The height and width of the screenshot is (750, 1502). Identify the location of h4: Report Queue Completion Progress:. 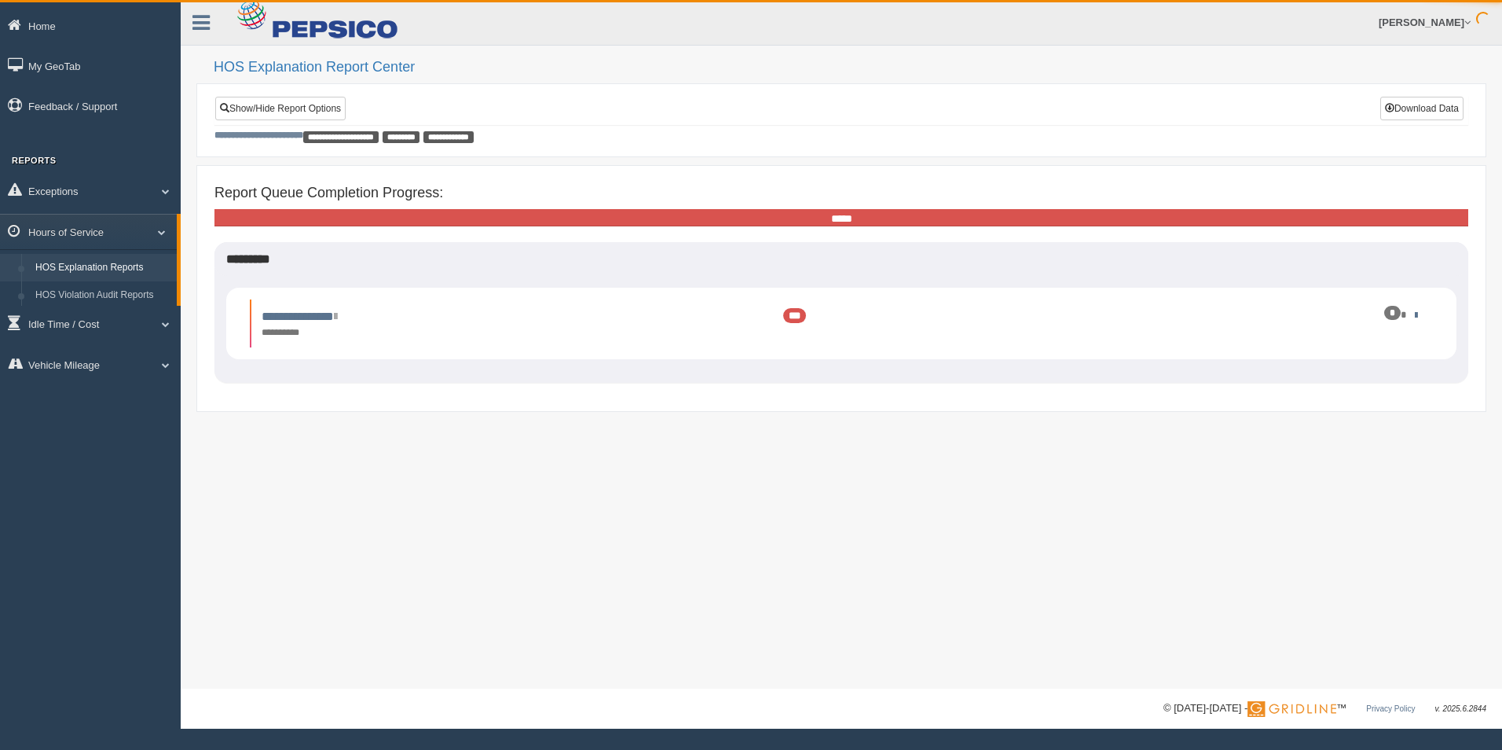
(842, 193).